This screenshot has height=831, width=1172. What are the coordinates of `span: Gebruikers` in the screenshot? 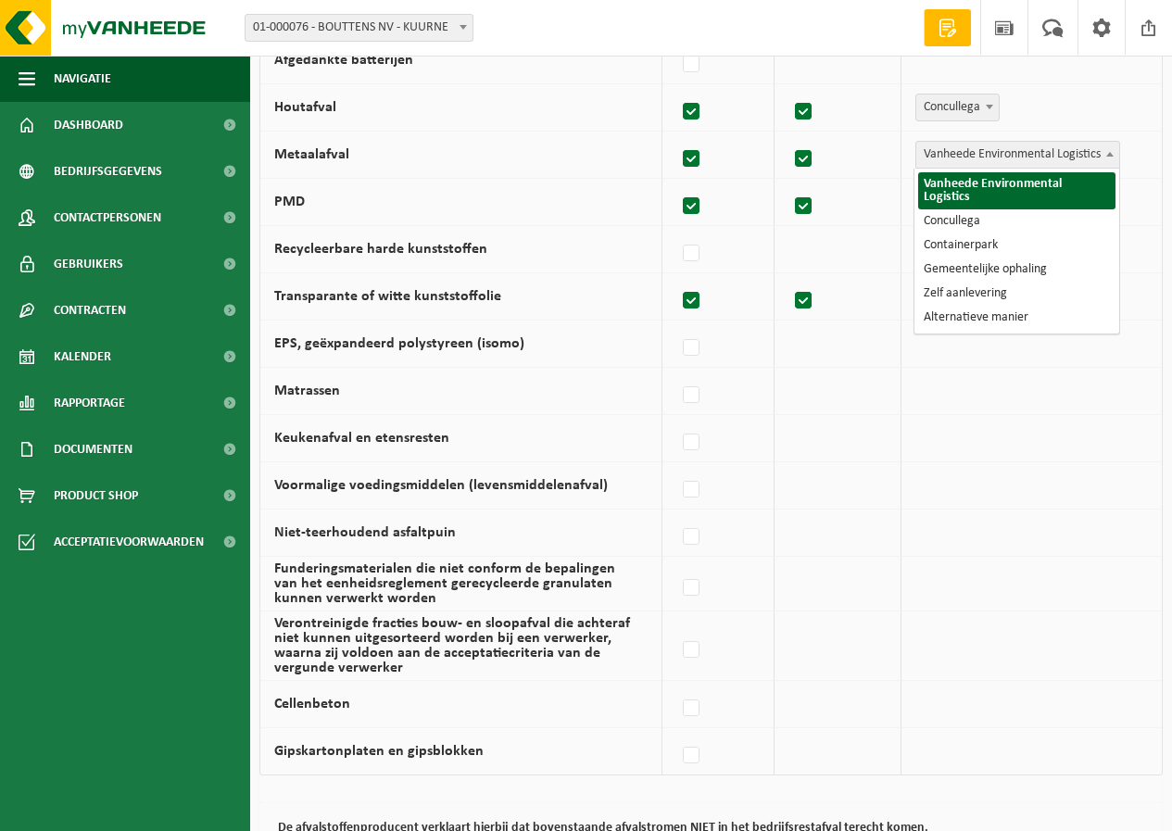 It's located at (88, 264).